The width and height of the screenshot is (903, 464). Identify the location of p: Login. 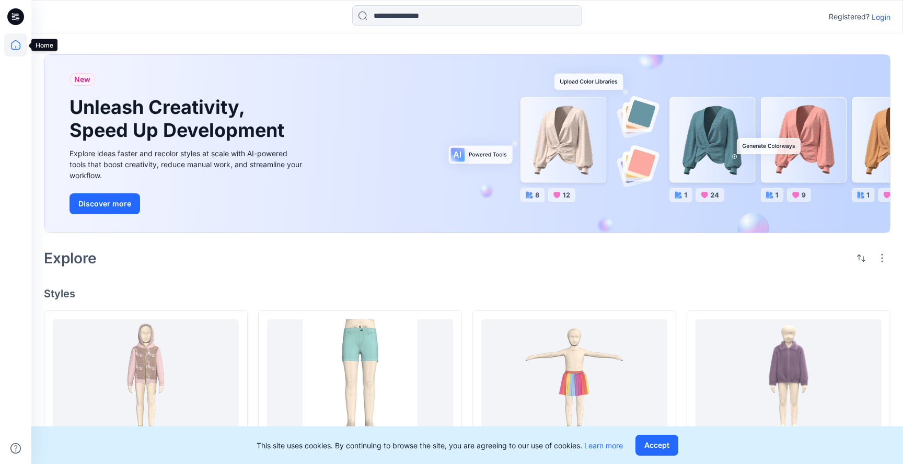
(881, 17).